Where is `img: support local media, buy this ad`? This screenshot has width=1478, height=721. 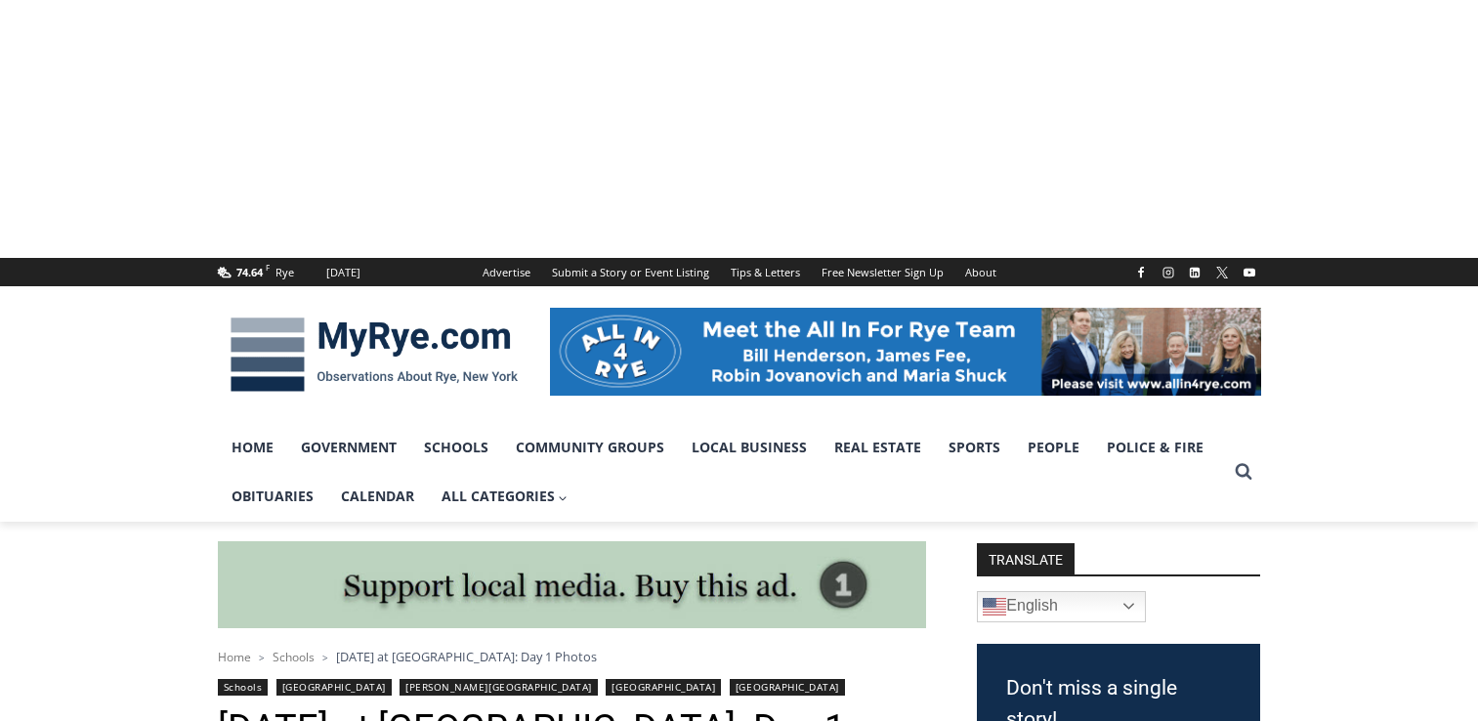 img: support local media, buy this ad is located at coordinates (571, 585).